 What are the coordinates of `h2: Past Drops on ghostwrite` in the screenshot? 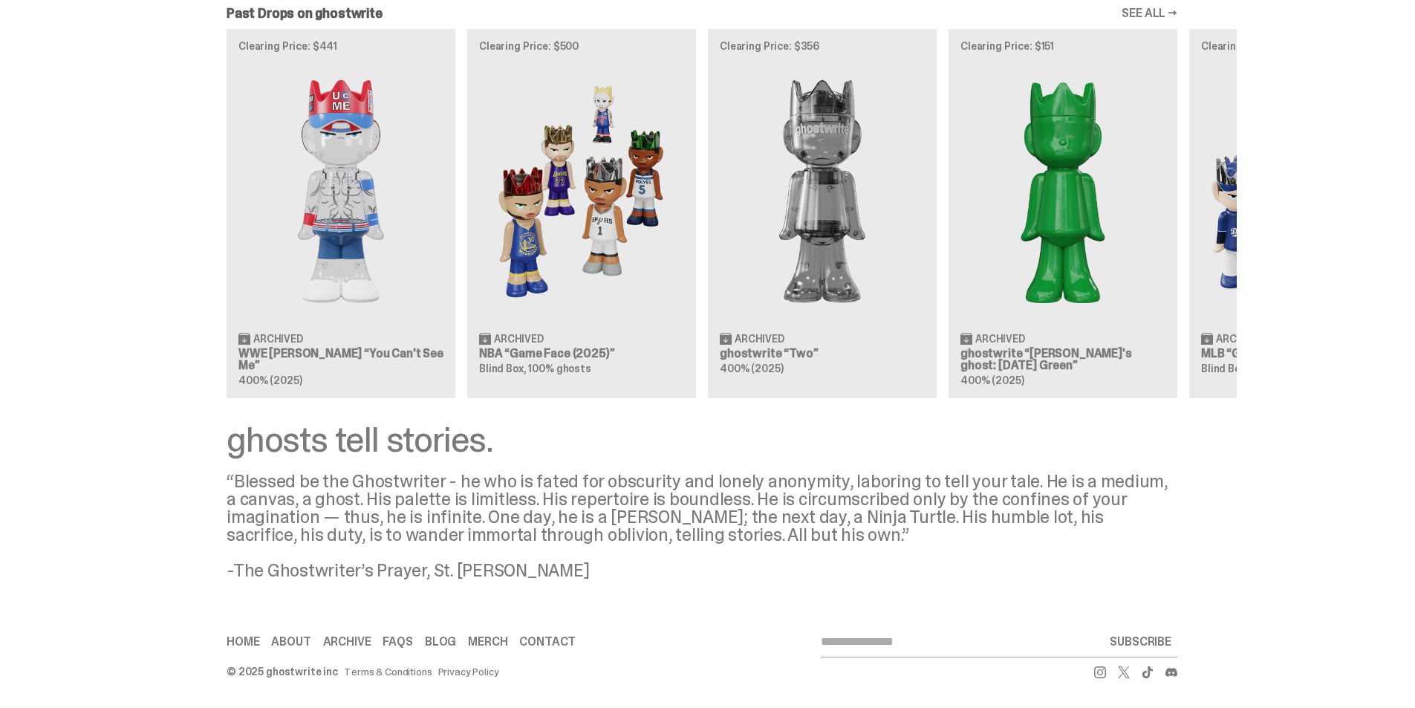 It's located at (305, 13).